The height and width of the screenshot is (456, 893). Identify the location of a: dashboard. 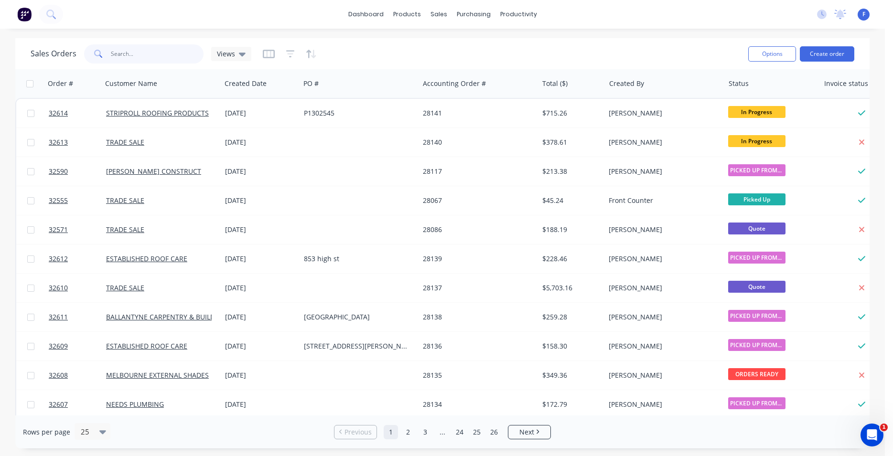
(366, 14).